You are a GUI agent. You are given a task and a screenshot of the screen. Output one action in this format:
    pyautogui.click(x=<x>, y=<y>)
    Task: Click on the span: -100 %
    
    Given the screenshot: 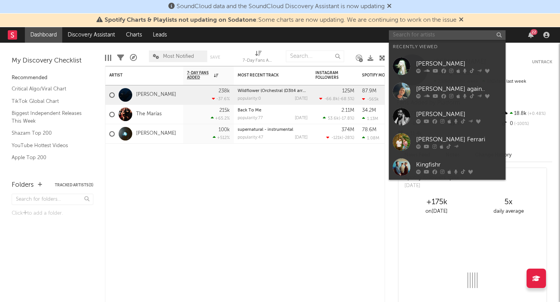 What is the action you would take?
    pyautogui.click(x=520, y=124)
    